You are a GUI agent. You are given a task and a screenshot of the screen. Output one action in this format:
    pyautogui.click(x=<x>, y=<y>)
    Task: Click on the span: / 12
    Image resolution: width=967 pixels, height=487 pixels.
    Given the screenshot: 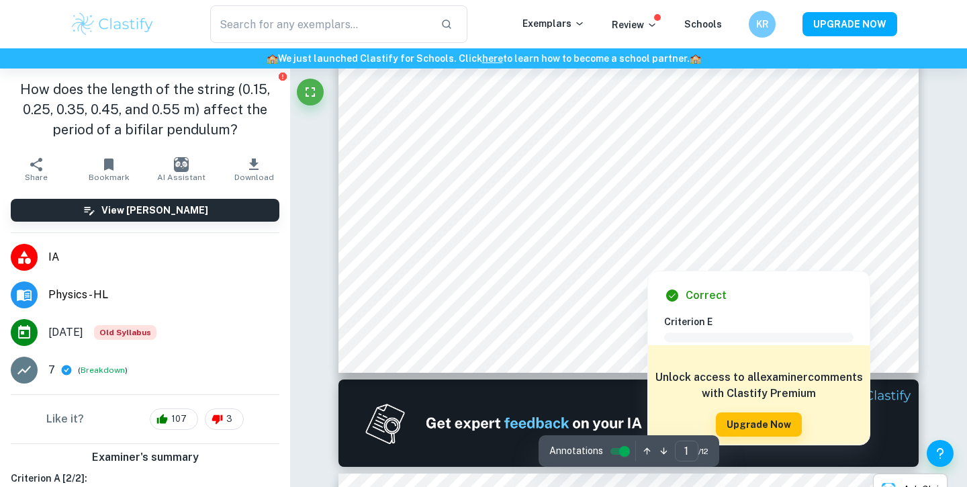 What is the action you would take?
    pyautogui.click(x=703, y=451)
    